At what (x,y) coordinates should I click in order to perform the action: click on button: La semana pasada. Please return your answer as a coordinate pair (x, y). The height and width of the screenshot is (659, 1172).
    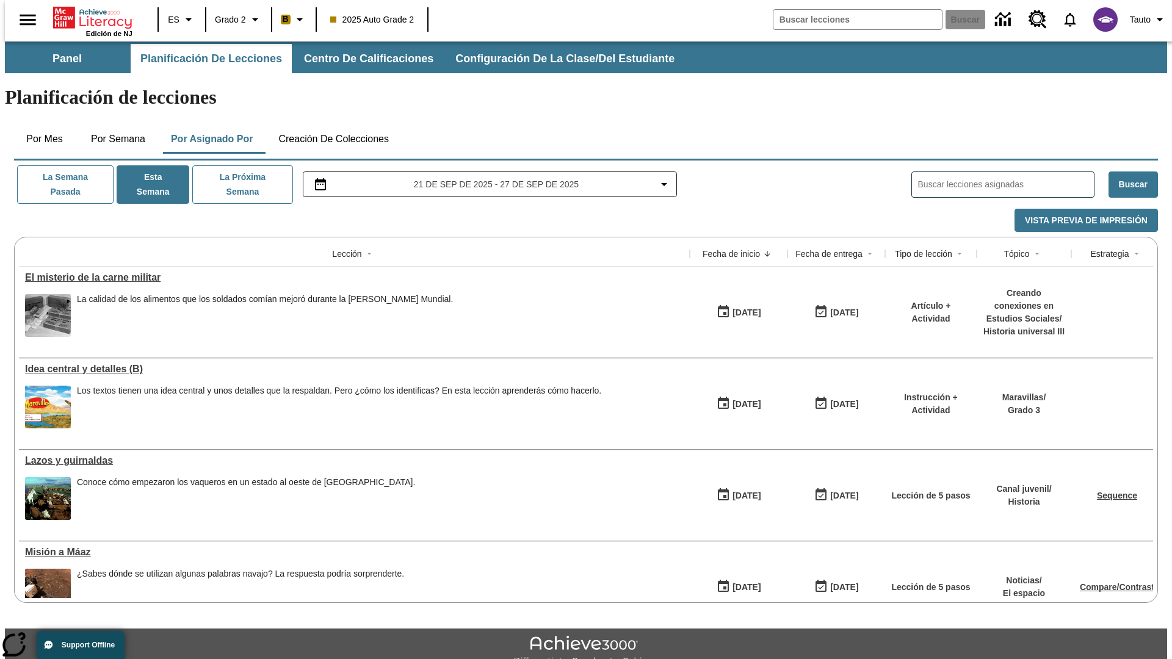
    Looking at the image, I should click on (65, 184).